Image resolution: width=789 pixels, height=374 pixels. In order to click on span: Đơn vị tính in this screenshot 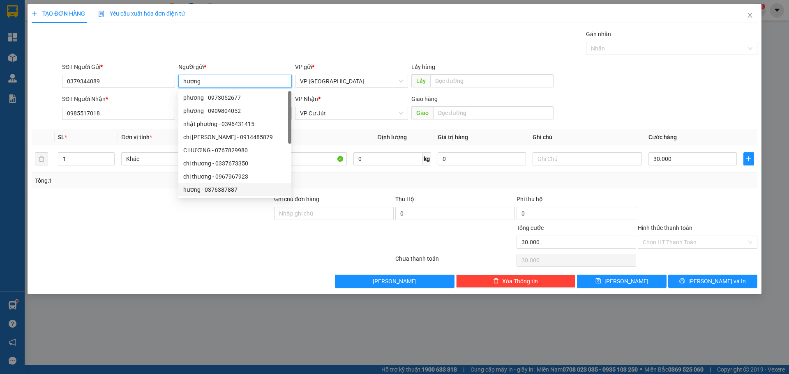, I will do `click(136, 137)`.